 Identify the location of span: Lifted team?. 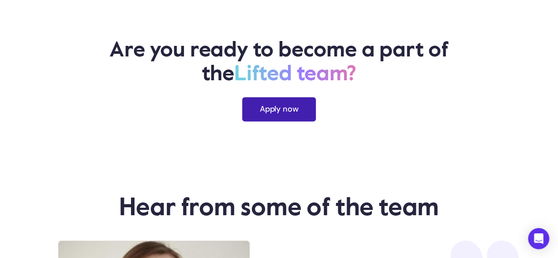
(295, 75).